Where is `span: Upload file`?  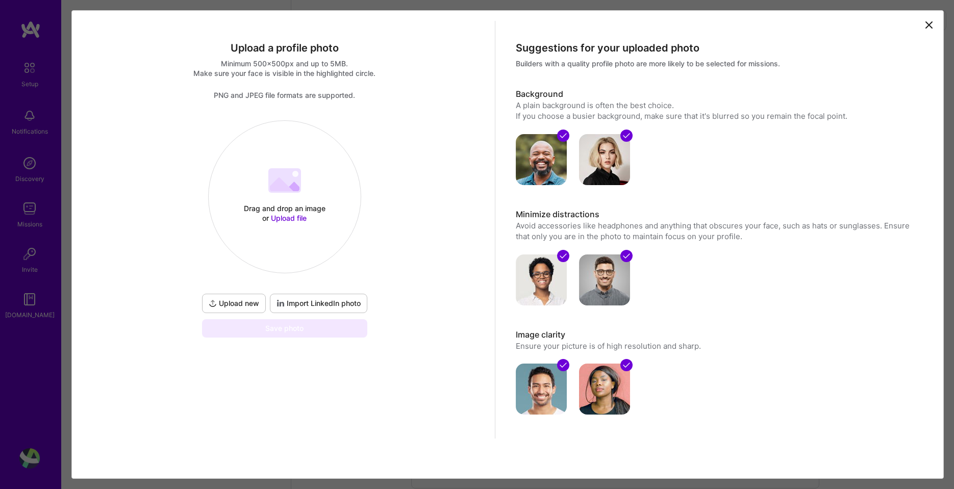
span: Upload file is located at coordinates (289, 218).